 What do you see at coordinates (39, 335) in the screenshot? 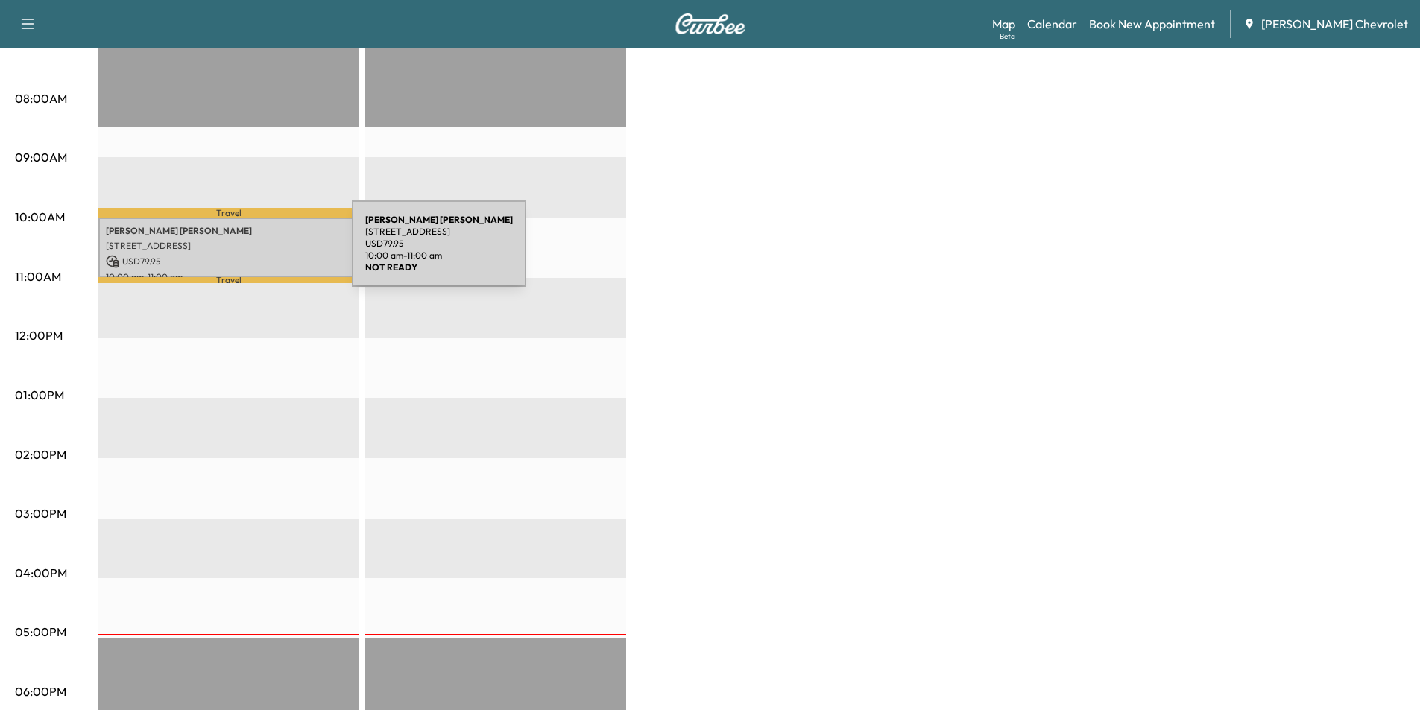
I see `p: 12:00PM` at bounding box center [39, 335].